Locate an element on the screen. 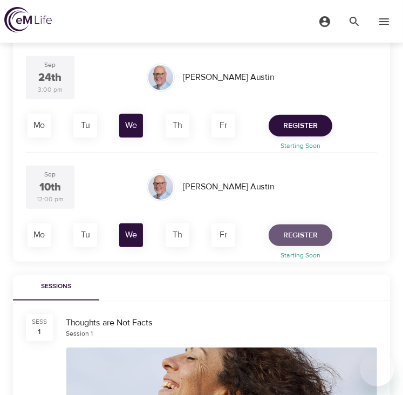 This screenshot has height=395, width=403. img: logo is located at coordinates (28, 19).